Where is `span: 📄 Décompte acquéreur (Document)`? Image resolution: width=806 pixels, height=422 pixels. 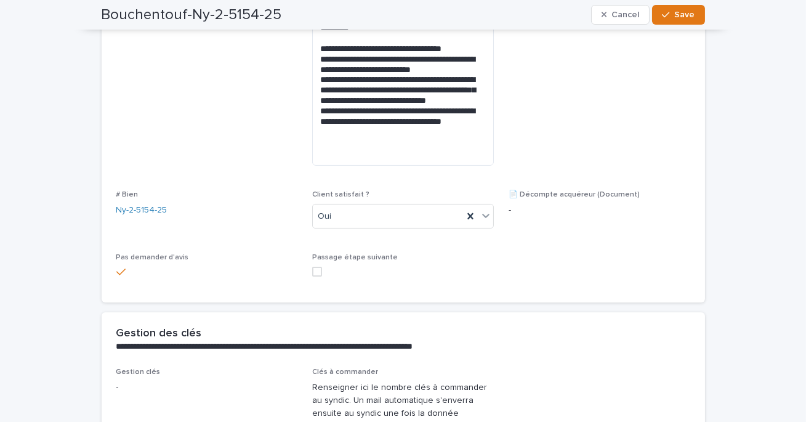 span: 📄 Décompte acquéreur (Document) is located at coordinates (574, 194).